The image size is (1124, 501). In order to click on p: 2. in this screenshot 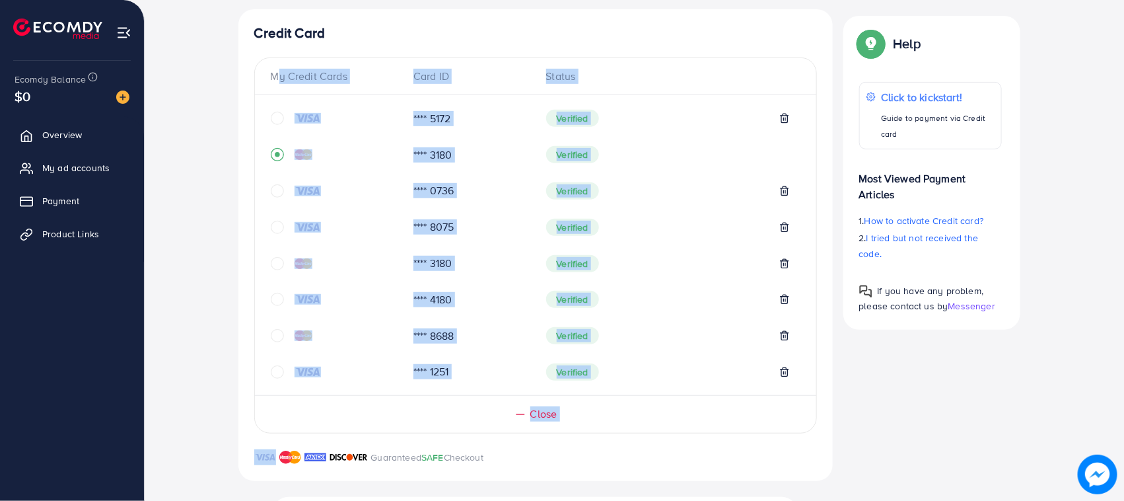, I will do `click(930, 246)`.